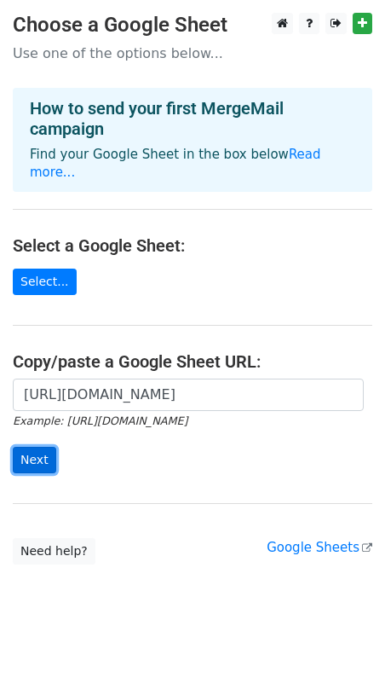 The width and height of the screenshot is (385, 695). I want to click on h3: Choose a Google Sheet, so click(193, 25).